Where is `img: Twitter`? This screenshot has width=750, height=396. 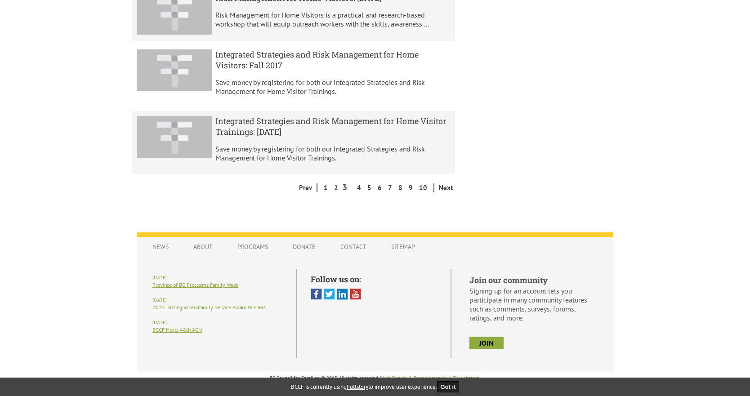 img: Twitter is located at coordinates (329, 294).